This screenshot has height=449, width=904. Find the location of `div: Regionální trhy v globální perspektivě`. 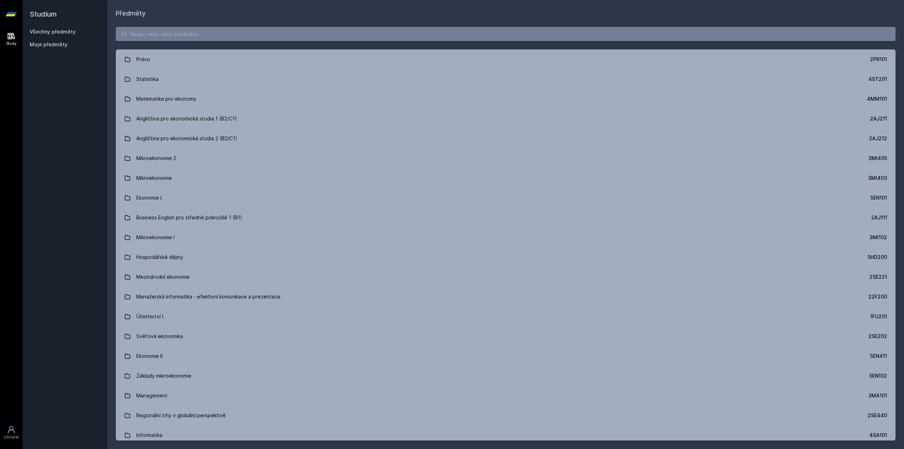

div: Regionální trhy v globální perspektivě is located at coordinates (181, 415).